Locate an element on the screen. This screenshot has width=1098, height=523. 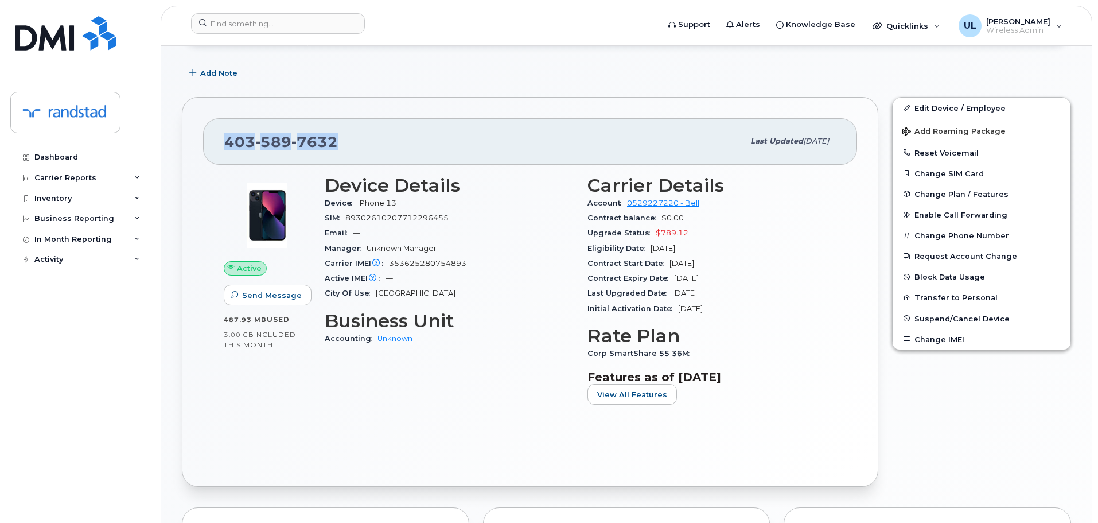
div: Uraib Lakhani is located at coordinates (1010, 26).